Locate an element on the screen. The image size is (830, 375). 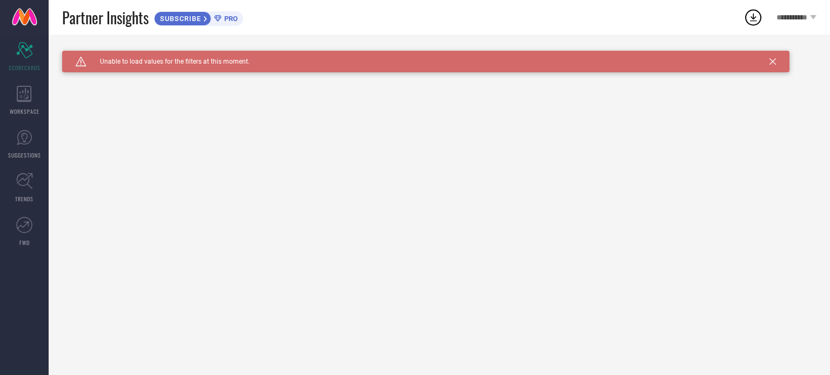
span: FWD is located at coordinates (24, 243).